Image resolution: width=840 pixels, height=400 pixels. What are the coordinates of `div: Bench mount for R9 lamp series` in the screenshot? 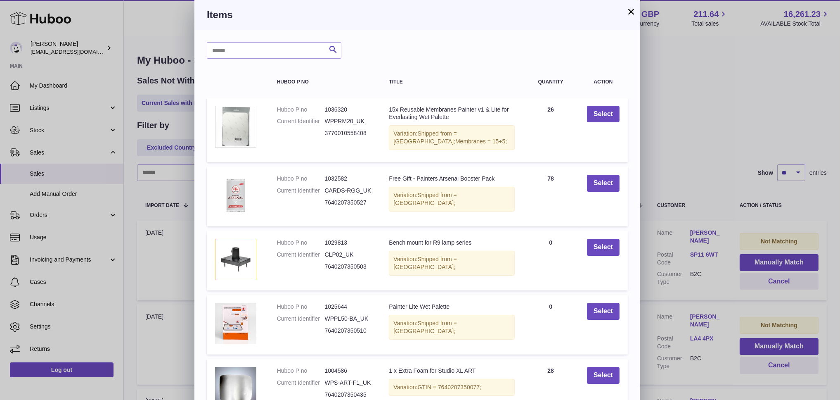 It's located at (452, 242).